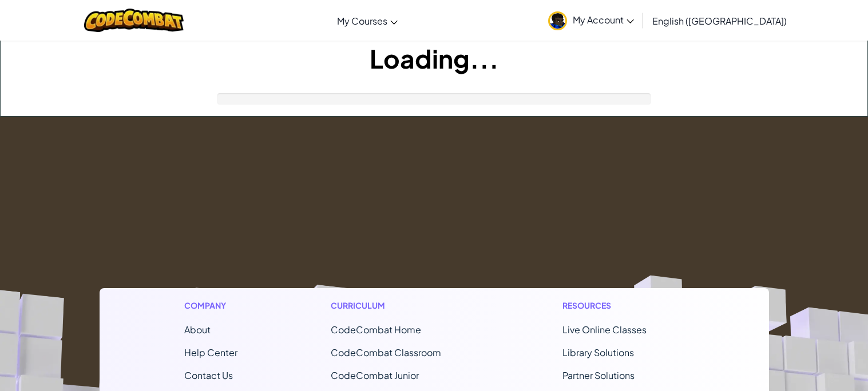 The width and height of the screenshot is (868, 391). What do you see at coordinates (434, 58) in the screenshot?
I see `h1: Loading...` at bounding box center [434, 58].